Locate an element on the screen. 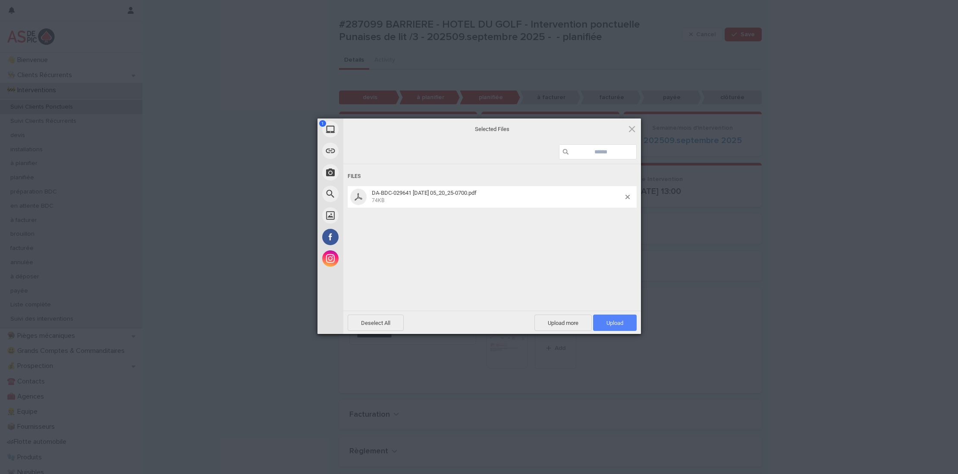 The image size is (958, 474). div: Link (URL) is located at coordinates (369, 151).